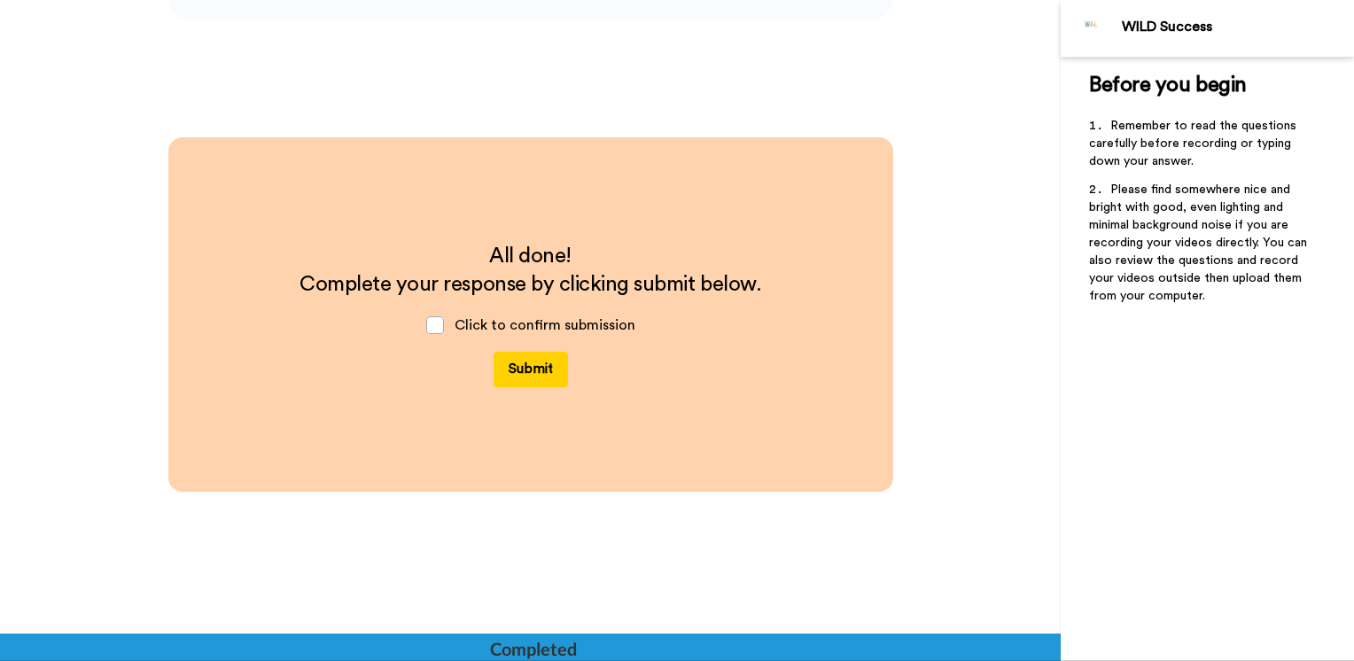 The width and height of the screenshot is (1354, 661). I want to click on span: Complete your response by clicking submit below., so click(530, 284).